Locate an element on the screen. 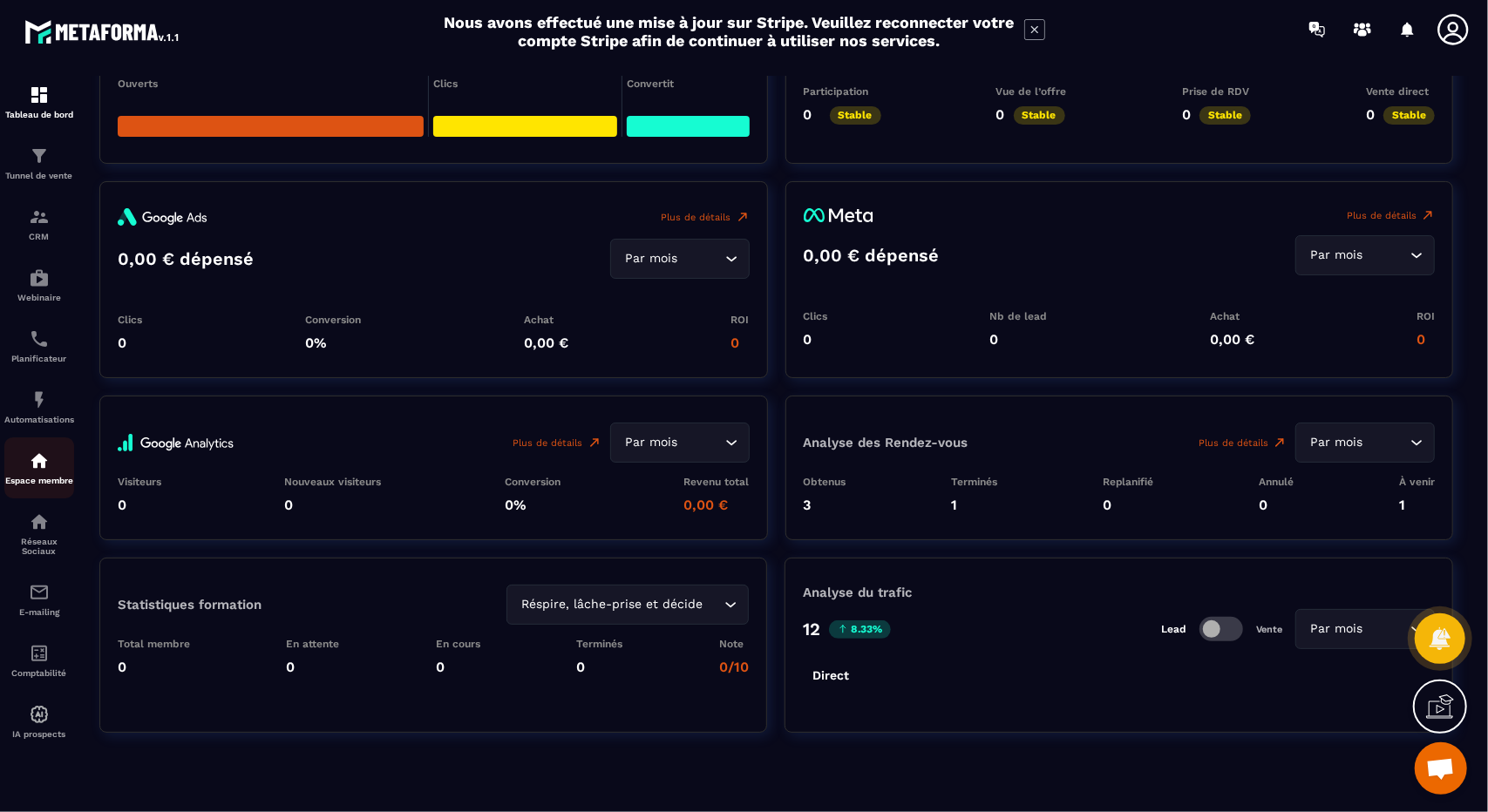 This screenshot has height=812, width=1488. p: Annulé is located at coordinates (1276, 482).